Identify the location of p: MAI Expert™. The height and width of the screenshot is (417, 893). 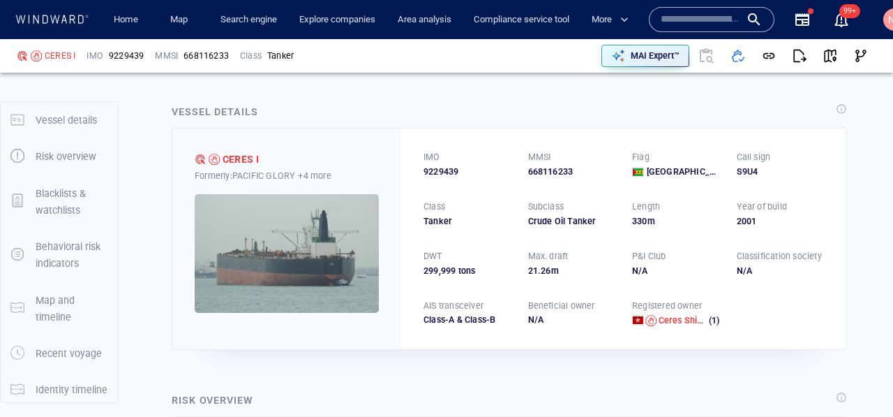
(655, 56).